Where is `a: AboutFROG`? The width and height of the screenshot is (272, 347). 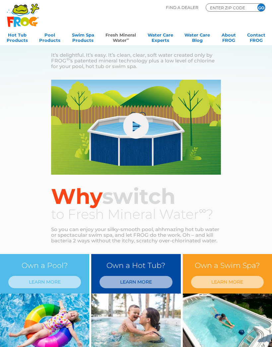 a: AboutFROG is located at coordinates (229, 37).